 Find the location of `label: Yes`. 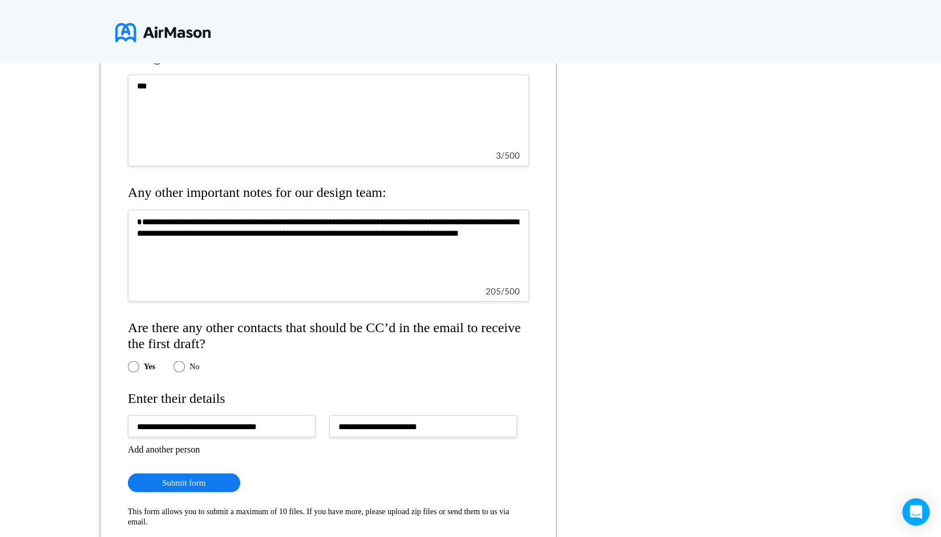

label: Yes is located at coordinates (149, 366).